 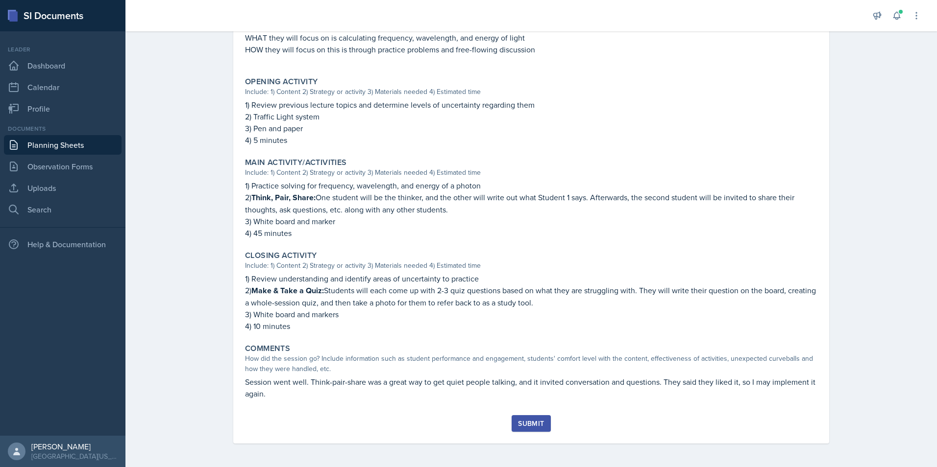 I want to click on p: 2) Students will each come up with 2-3 quiz questions based on what they are struggling with. The..., so click(x=531, y=296).